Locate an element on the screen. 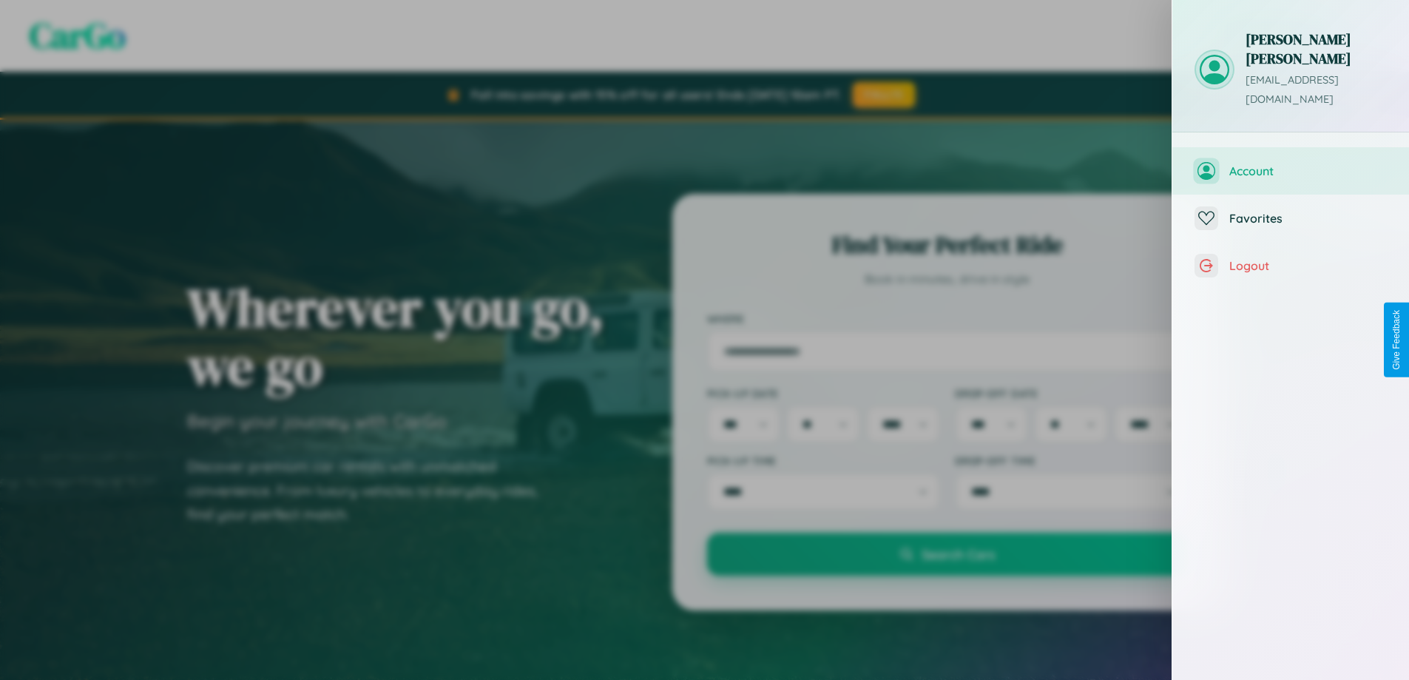 The image size is (1409, 680). span: Account is located at coordinates (1308, 171).